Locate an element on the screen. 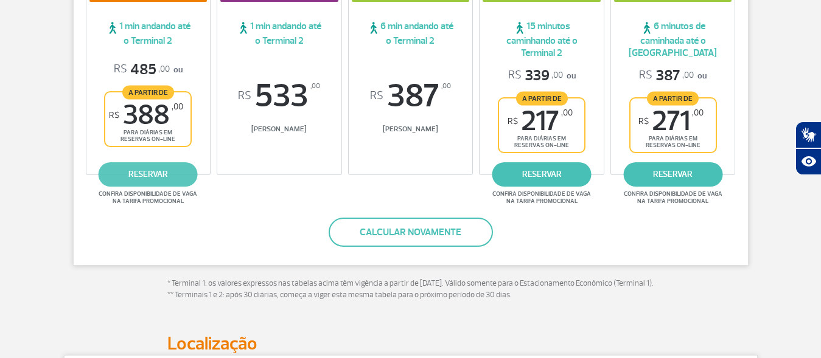  span: 388 is located at coordinates (146, 115).